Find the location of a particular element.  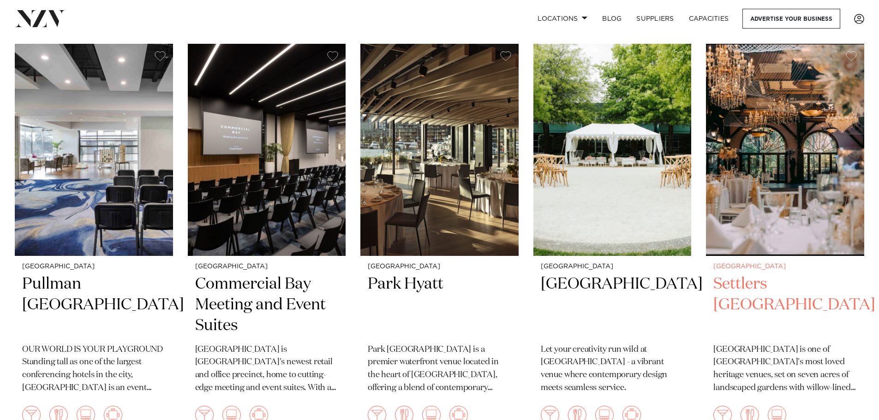

img: nzv-logo.png is located at coordinates (40, 18).